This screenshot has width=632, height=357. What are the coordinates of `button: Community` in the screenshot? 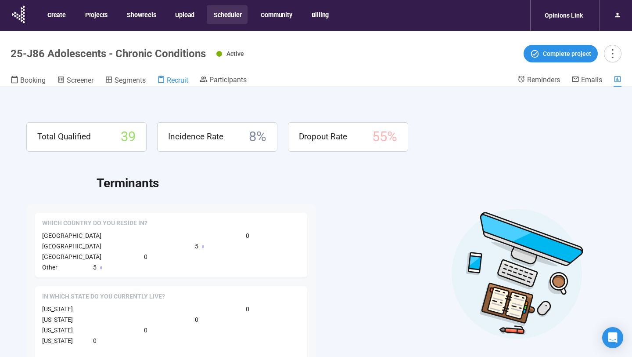 It's located at (276, 14).